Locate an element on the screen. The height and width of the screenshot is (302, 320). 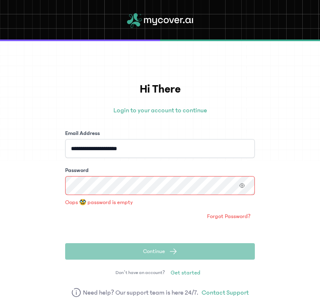
a: Get started is located at coordinates (185, 273).